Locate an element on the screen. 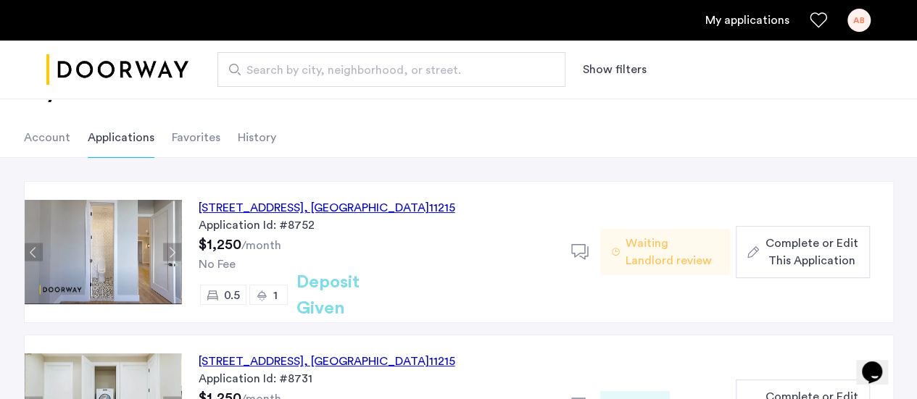 Image resolution: width=917 pixels, height=399 pixels. button: Show or hide filters is located at coordinates (614, 70).